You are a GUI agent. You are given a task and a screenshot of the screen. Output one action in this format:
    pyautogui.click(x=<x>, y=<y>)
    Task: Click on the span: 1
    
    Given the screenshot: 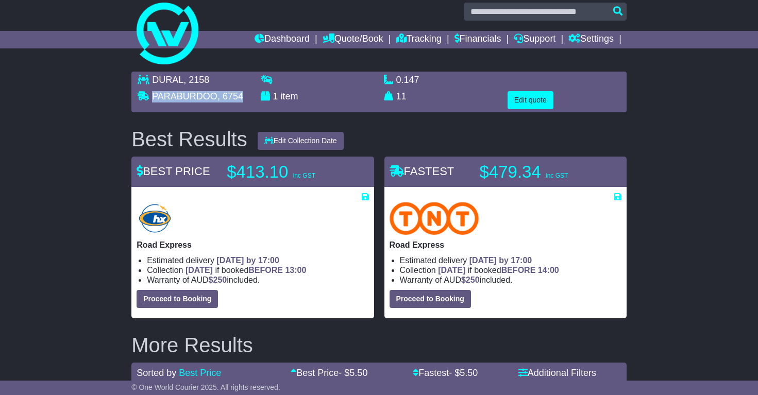 What is the action you would take?
    pyautogui.click(x=275, y=96)
    